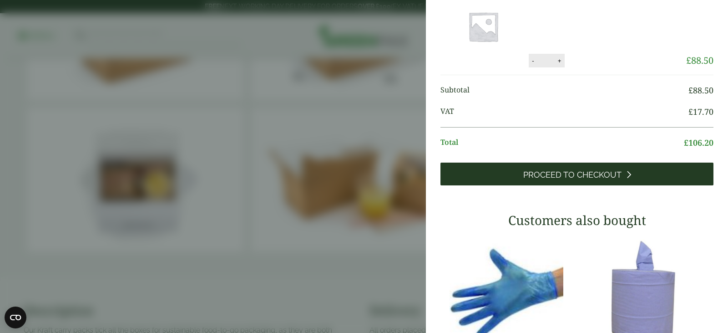  Describe the element at coordinates (15, 317) in the screenshot. I see `button: Open CMP widget` at that location.